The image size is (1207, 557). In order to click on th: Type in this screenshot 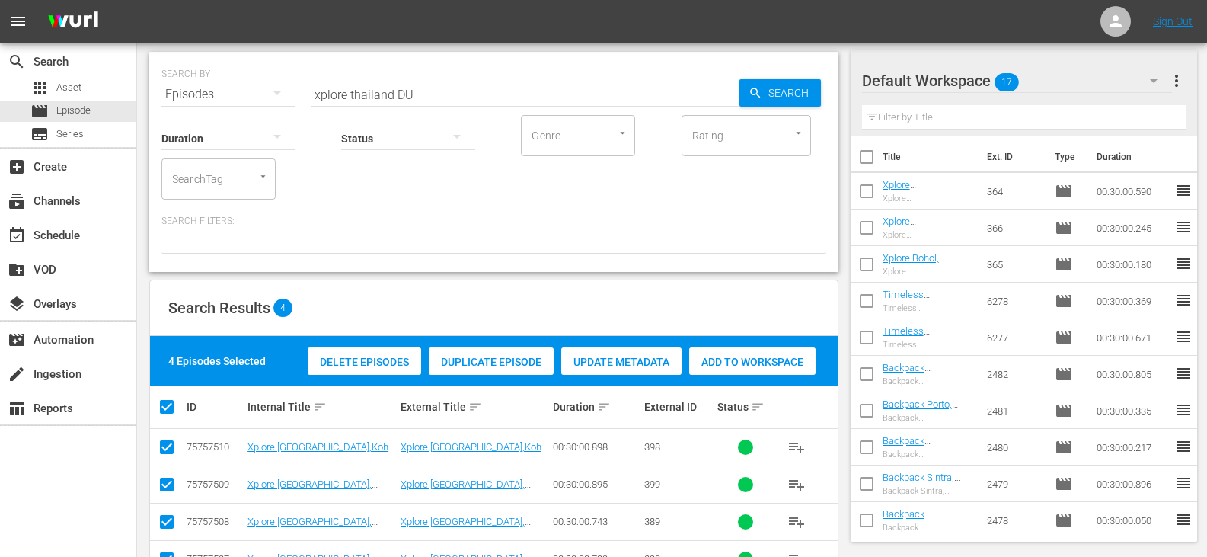, I will do `click(1066, 157)`.